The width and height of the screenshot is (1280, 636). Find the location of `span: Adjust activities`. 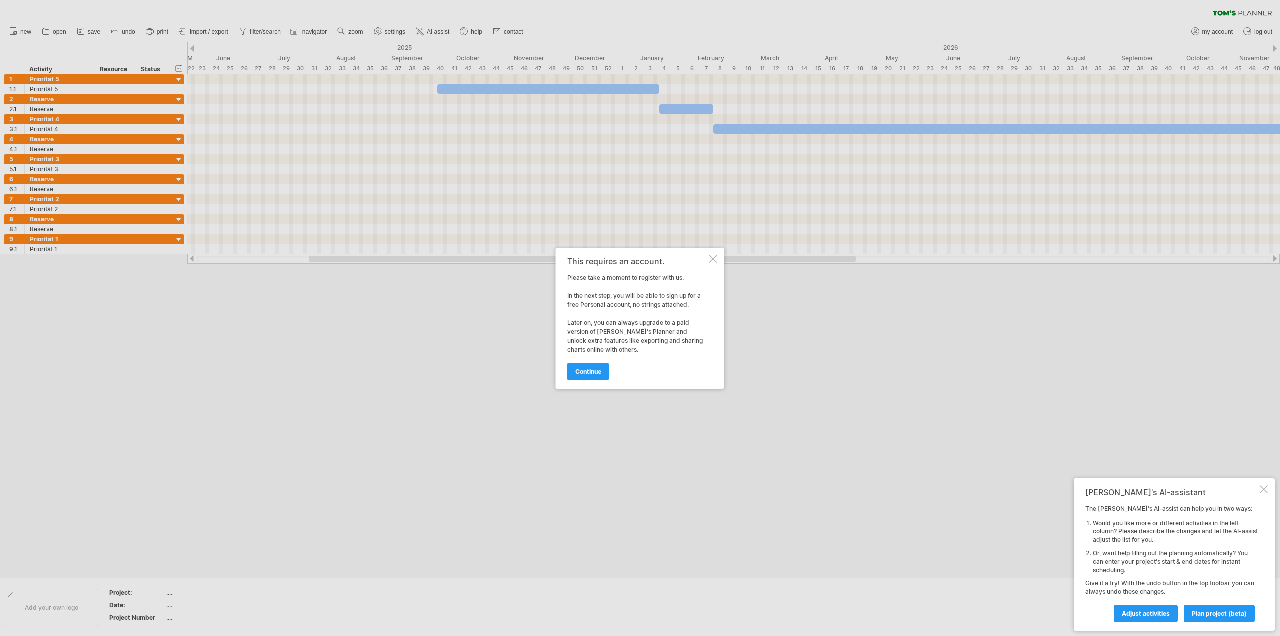

span: Adjust activities is located at coordinates (1146, 613).